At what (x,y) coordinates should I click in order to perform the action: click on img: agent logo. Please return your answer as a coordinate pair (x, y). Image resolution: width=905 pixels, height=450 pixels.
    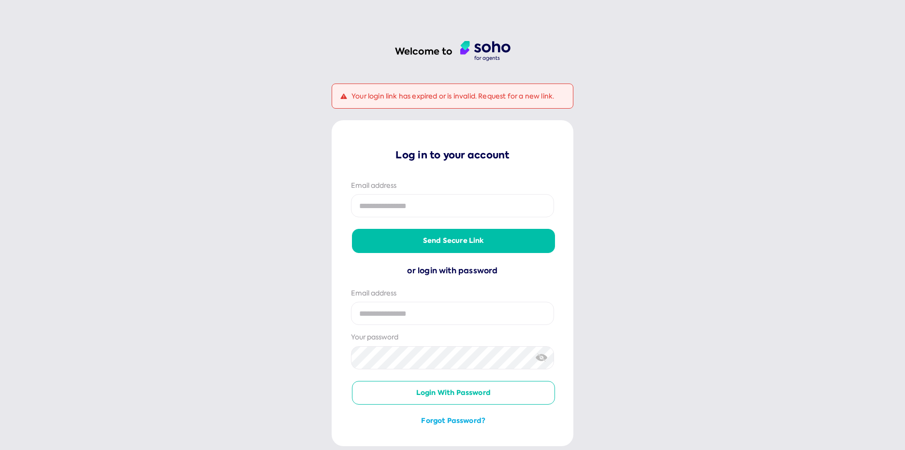
    Looking at the image, I should click on (485, 51).